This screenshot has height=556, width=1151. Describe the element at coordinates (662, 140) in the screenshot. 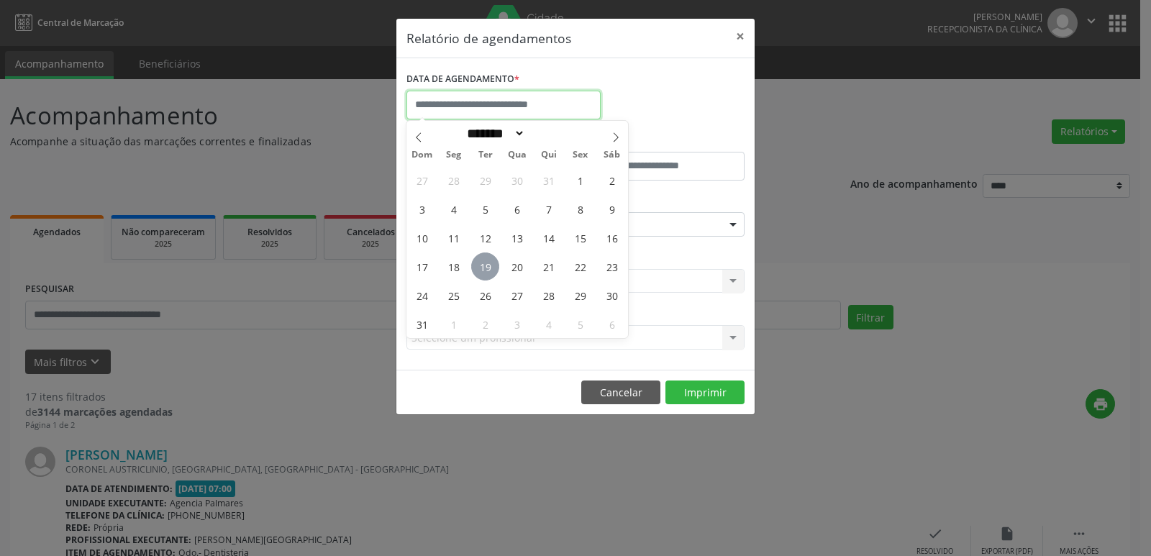

I see `label: ATÉ` at that location.